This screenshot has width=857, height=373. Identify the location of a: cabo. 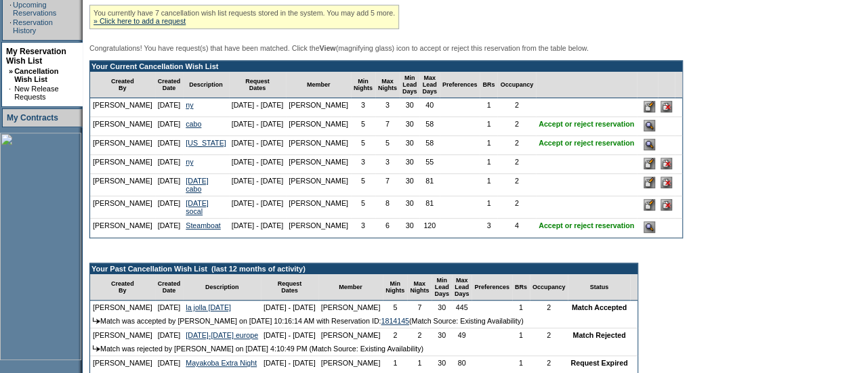
(193, 124).